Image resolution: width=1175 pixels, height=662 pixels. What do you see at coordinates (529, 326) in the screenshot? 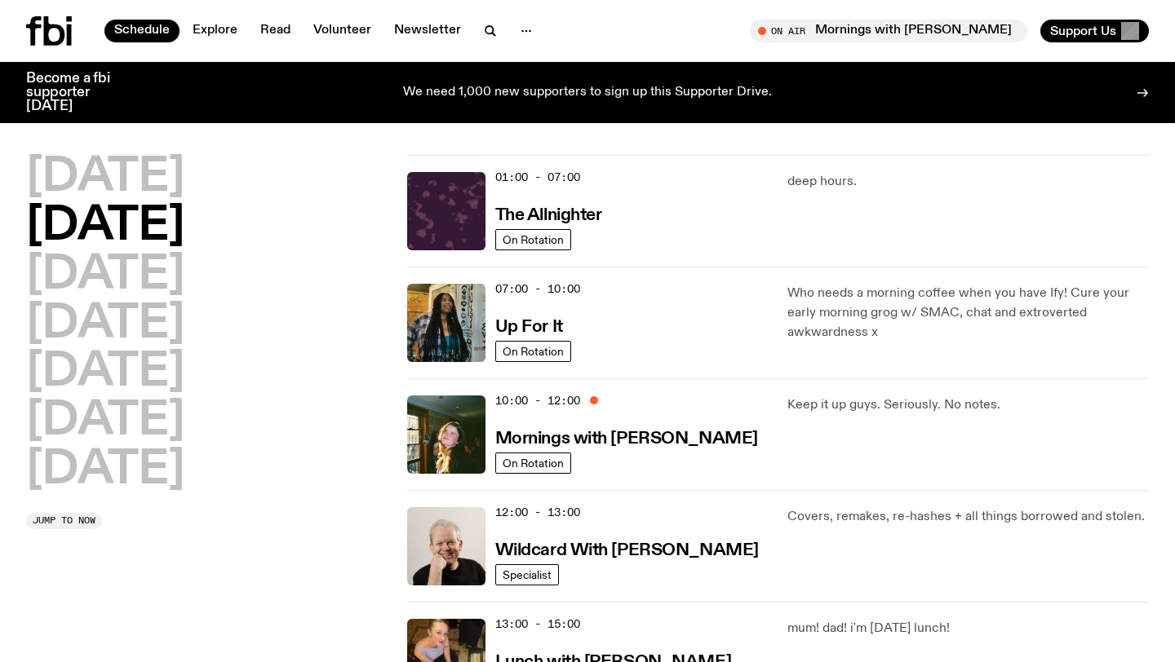
I see `a: Up For It` at bounding box center [529, 326].